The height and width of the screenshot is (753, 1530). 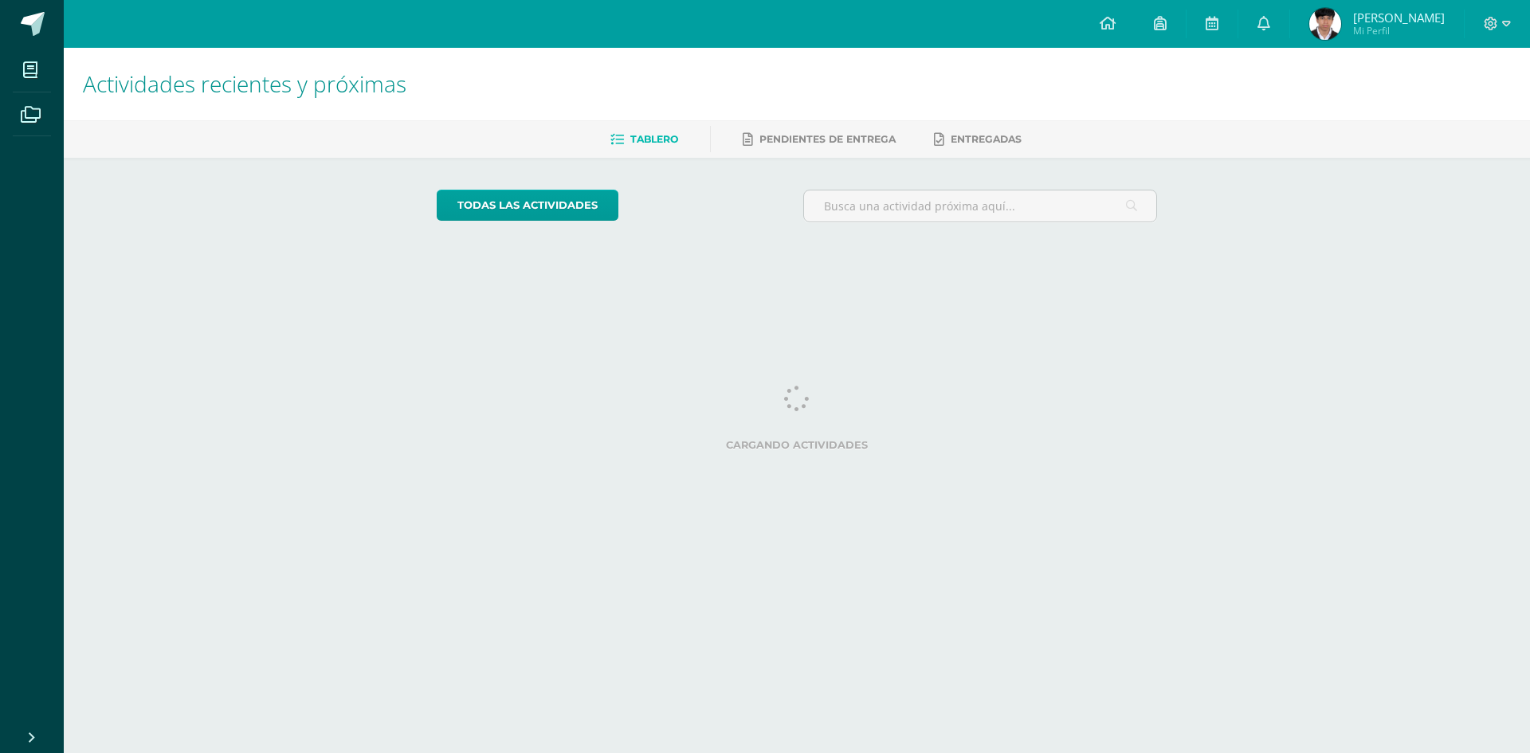 I want to click on a: todas las Actividades, so click(x=527, y=205).